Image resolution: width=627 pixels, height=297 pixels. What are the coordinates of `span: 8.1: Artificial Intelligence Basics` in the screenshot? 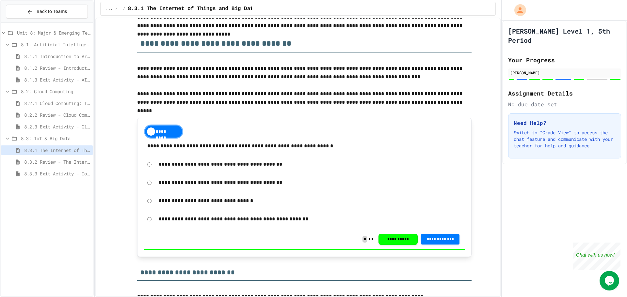 It's located at (55, 44).